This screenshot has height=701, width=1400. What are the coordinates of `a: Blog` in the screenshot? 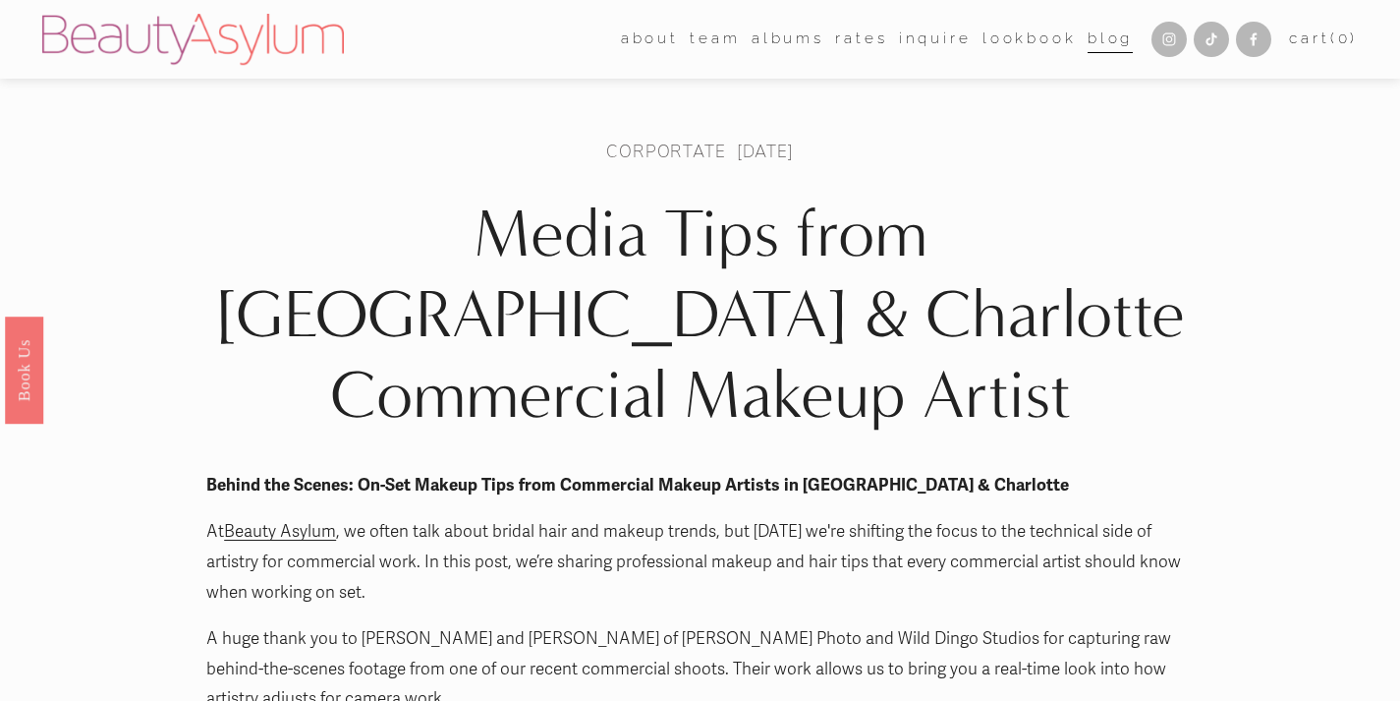 It's located at (1110, 39).